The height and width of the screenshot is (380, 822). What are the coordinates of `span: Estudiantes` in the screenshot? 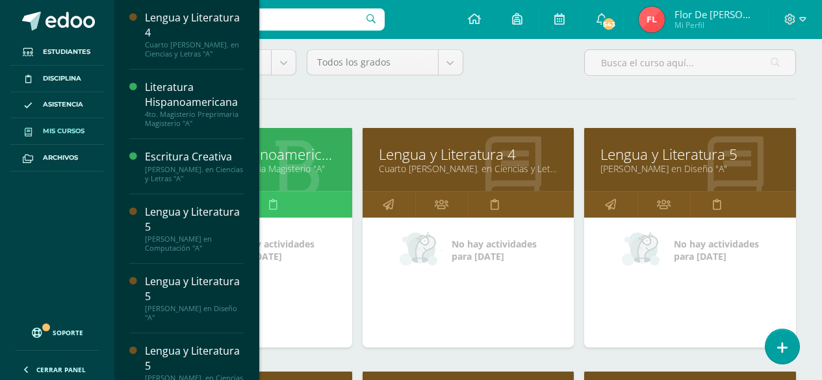 It's located at (66, 52).